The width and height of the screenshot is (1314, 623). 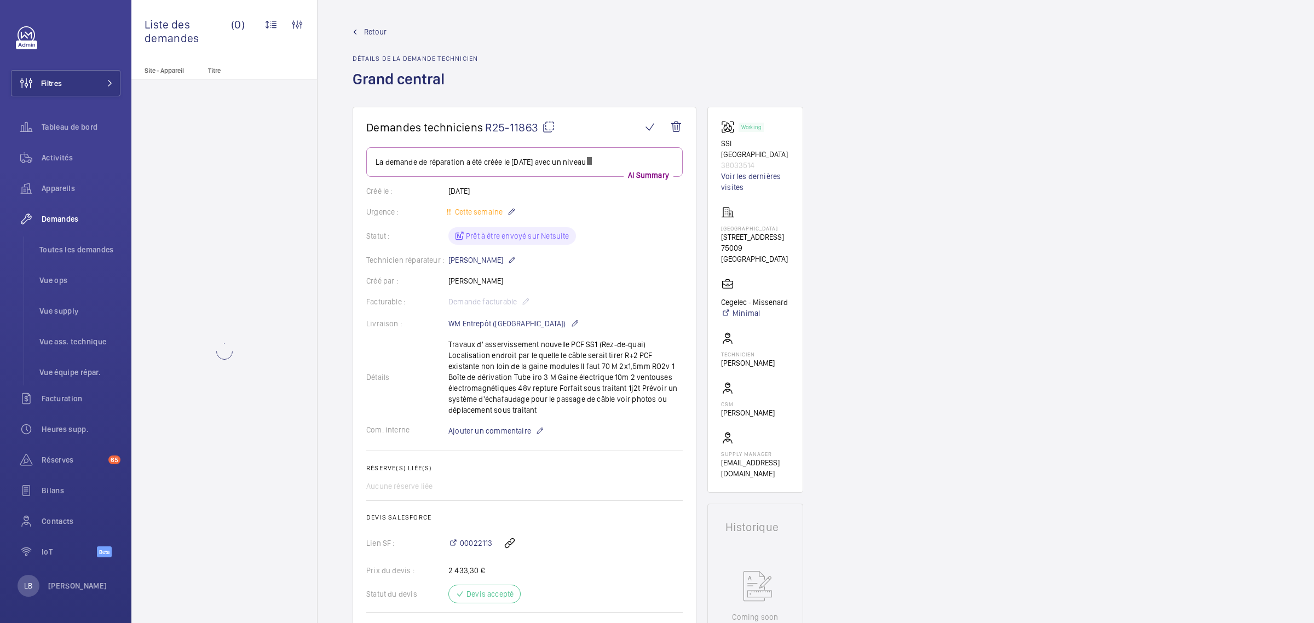 What do you see at coordinates (104, 552) in the screenshot?
I see `span: Beta` at bounding box center [104, 552].